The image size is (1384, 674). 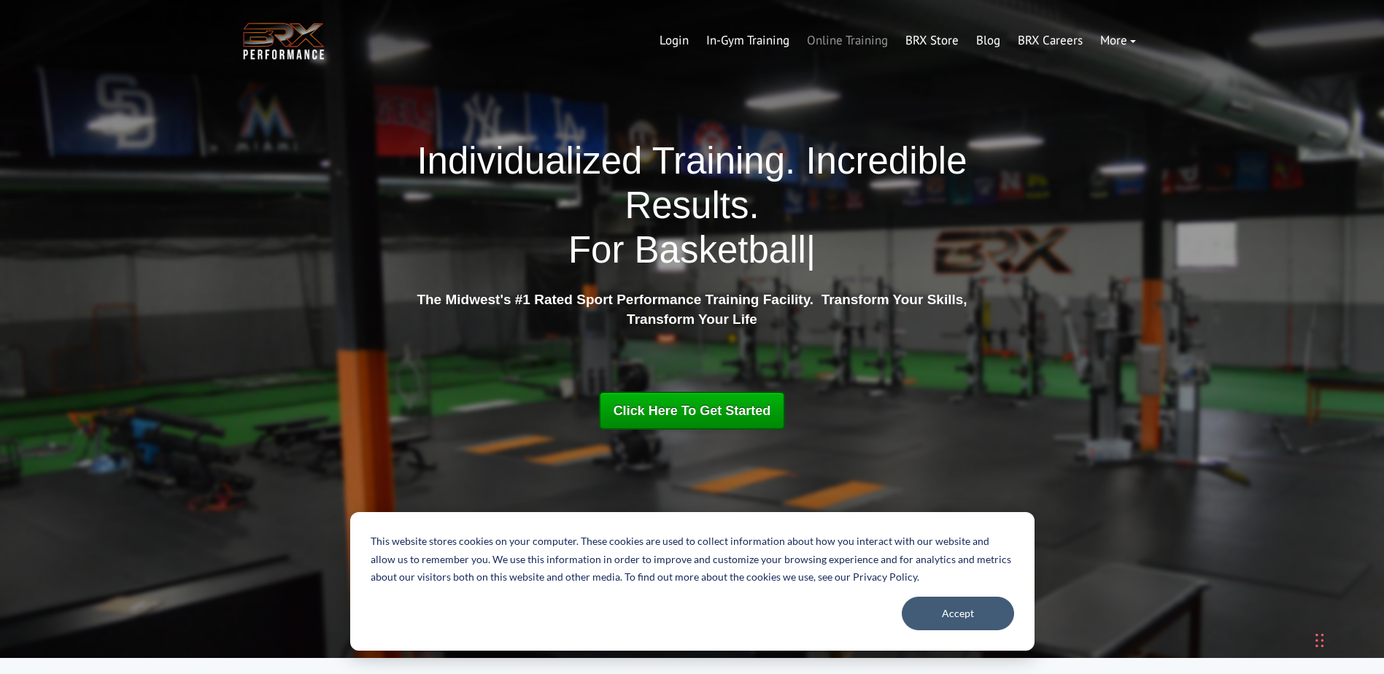 I want to click on a: In-Gym Training, so click(x=748, y=41).